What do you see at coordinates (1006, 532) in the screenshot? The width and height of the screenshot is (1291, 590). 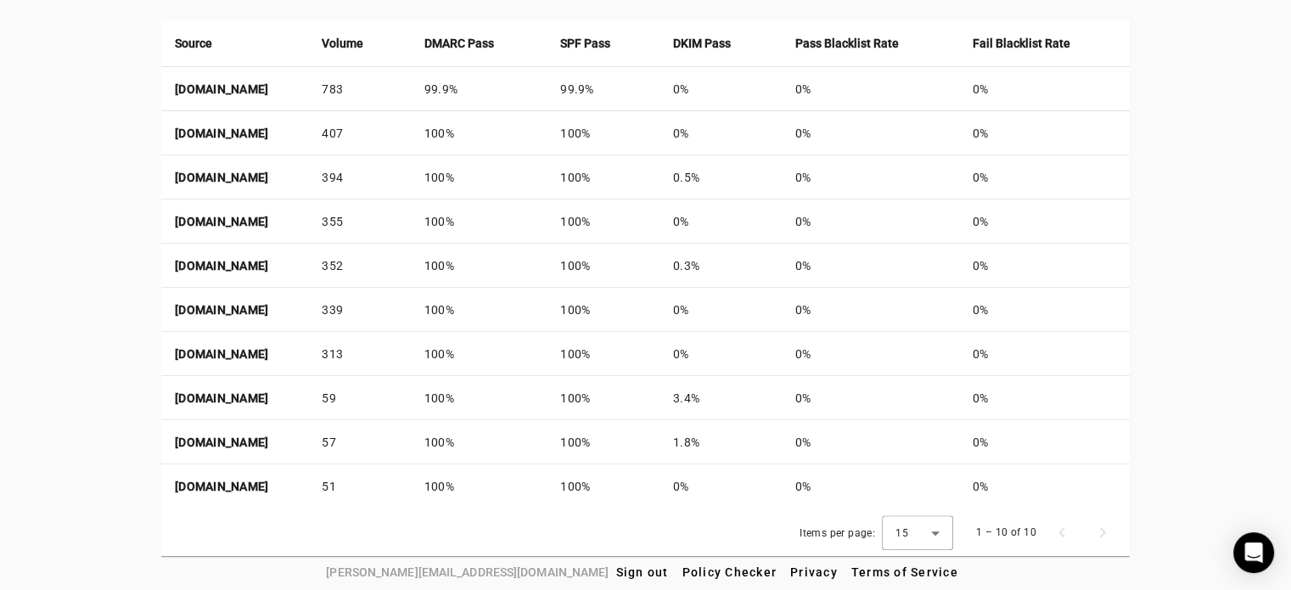 I see `div: 1 – 10 of 10` at bounding box center [1006, 532].